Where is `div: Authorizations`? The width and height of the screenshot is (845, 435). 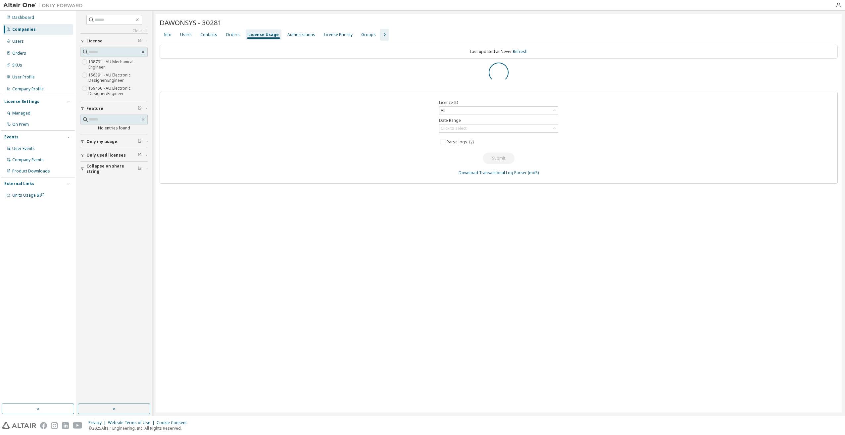
div: Authorizations is located at coordinates (301, 35).